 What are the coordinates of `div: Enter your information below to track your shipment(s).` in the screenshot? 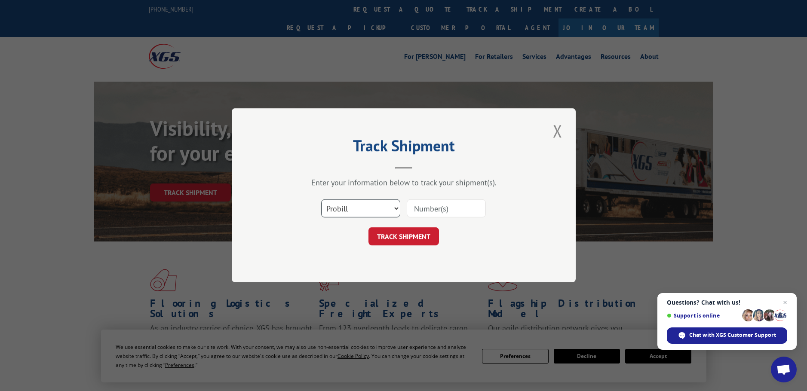 It's located at (404, 183).